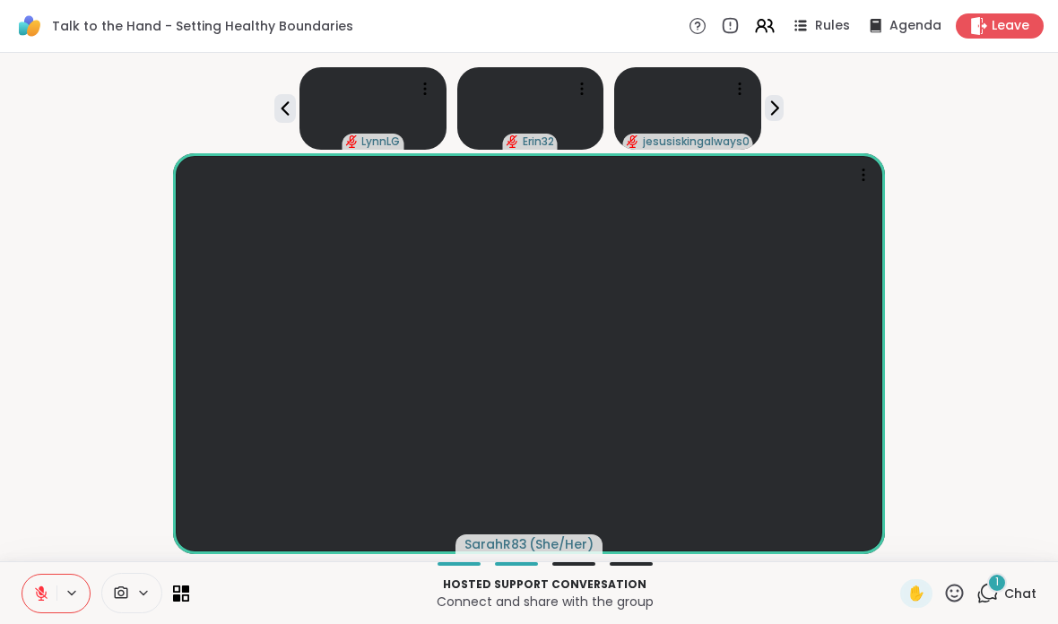  What do you see at coordinates (30, 26) in the screenshot?
I see `img: ShareWell Logomark` at bounding box center [30, 26].